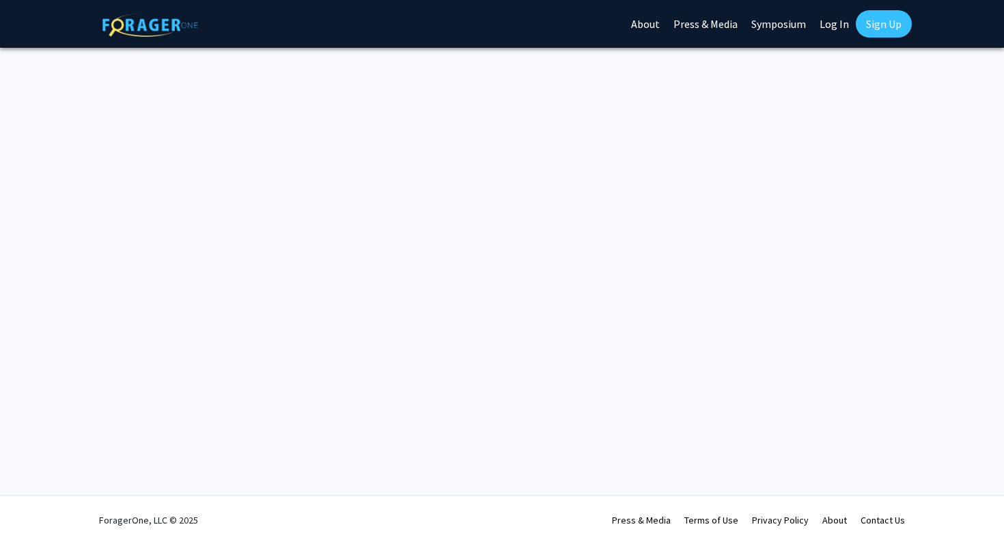 Image resolution: width=1004 pixels, height=544 pixels. Describe the element at coordinates (150, 25) in the screenshot. I see `img: ForagerOne Logo` at that location.